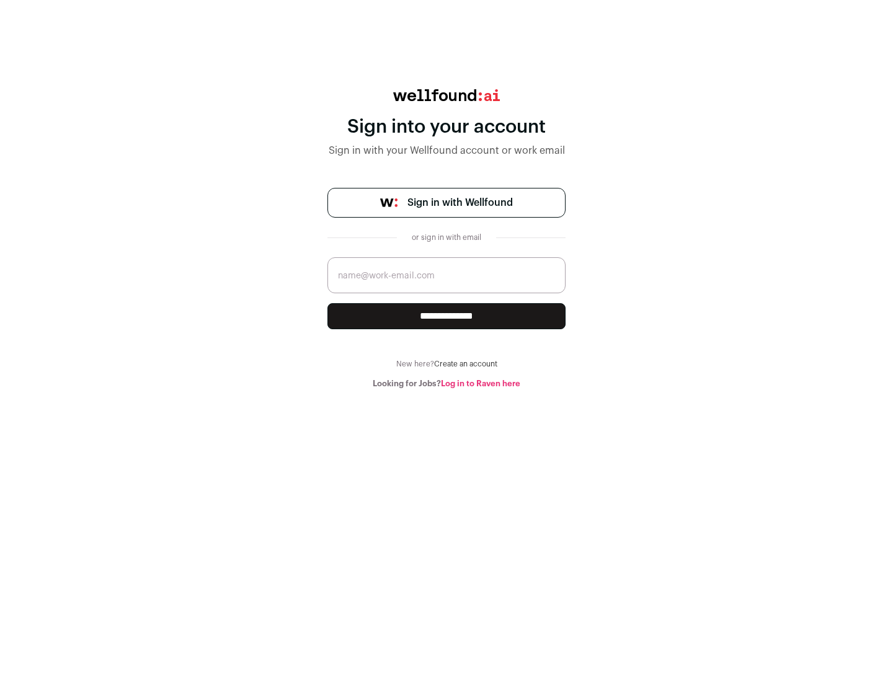  I want to click on span: Sign in with Wellfound, so click(460, 203).